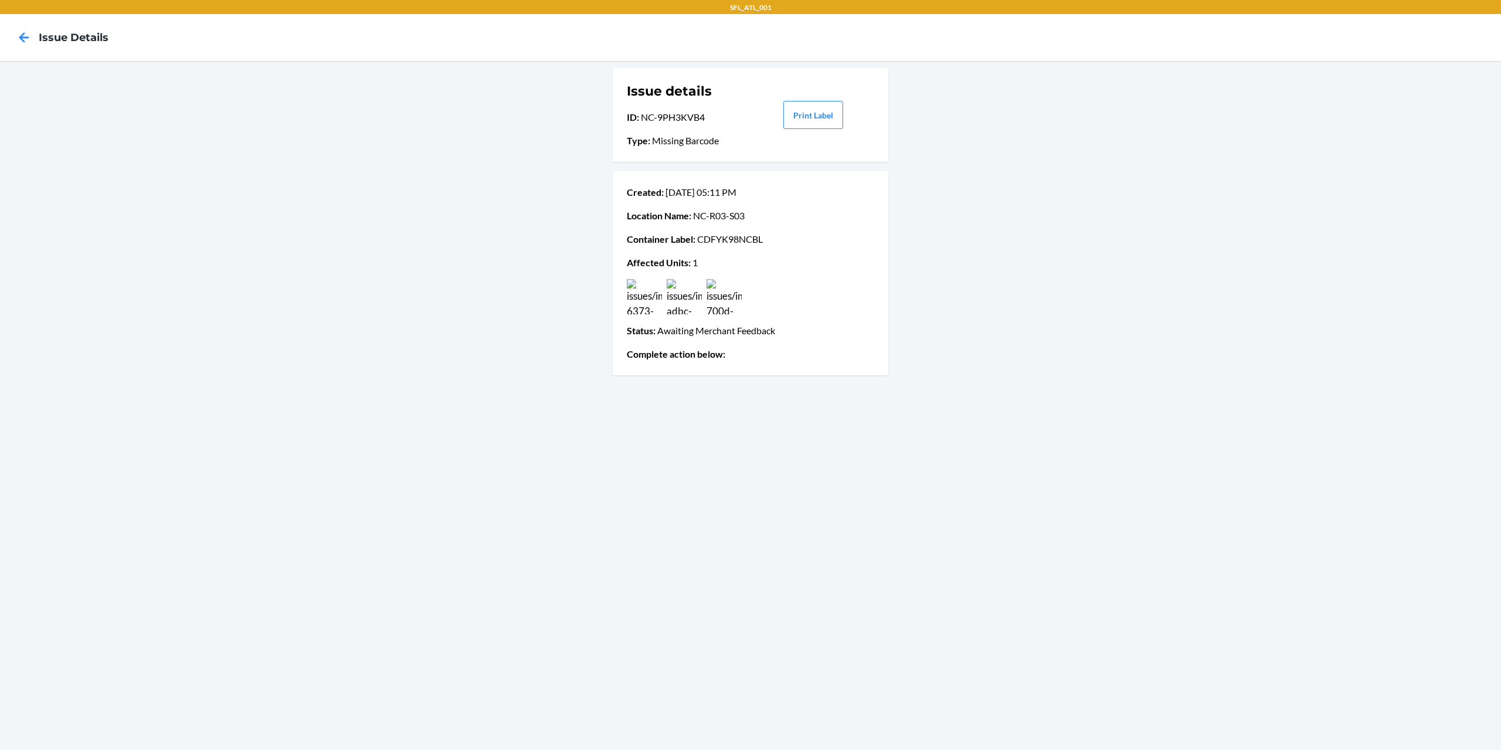 The image size is (1501, 750). I want to click on span: Created :, so click(645, 192).